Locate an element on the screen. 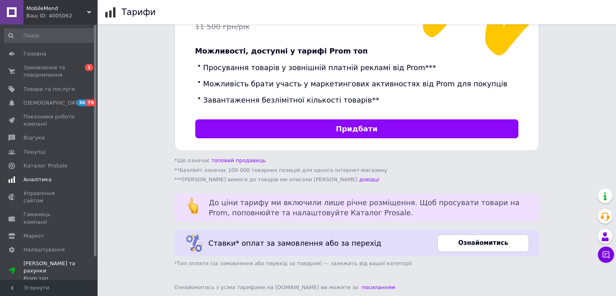 The height and width of the screenshot is (296, 616). img: Картинка відсотків is located at coordinates (194, 243).